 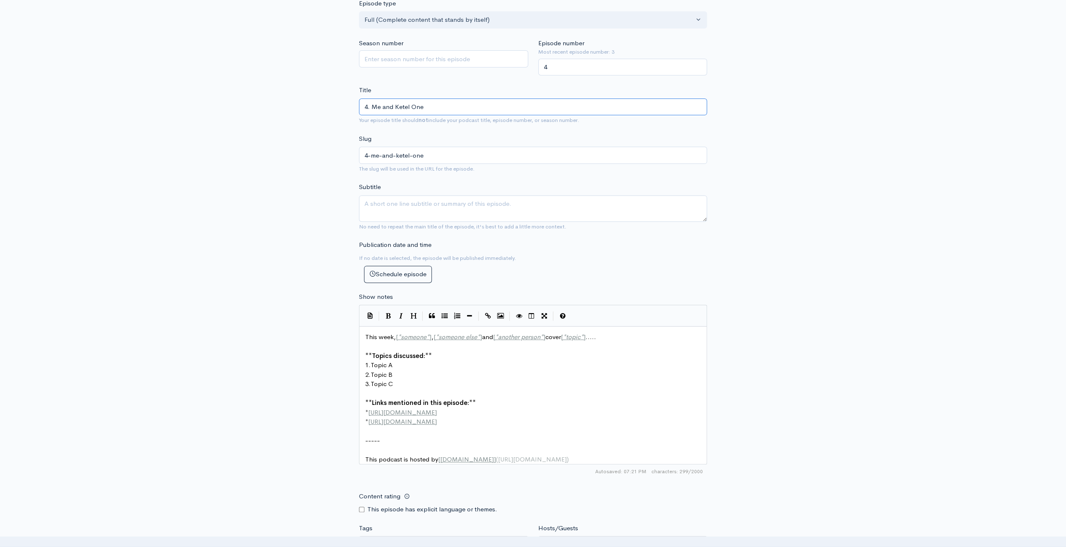 I want to click on button: Insert Horizontal Line, so click(x=470, y=316).